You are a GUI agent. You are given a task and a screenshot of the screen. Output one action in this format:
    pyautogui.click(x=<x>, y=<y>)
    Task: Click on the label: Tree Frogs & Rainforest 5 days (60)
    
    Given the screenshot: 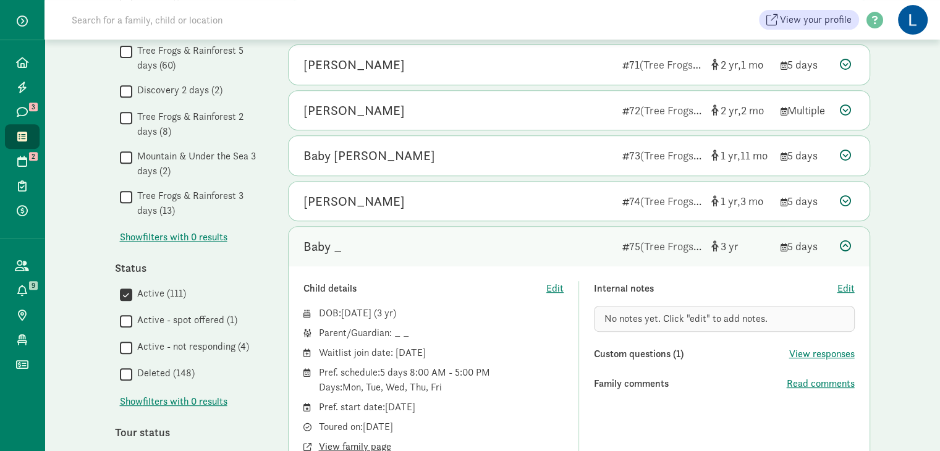 What is the action you would take?
    pyautogui.click(x=198, y=58)
    